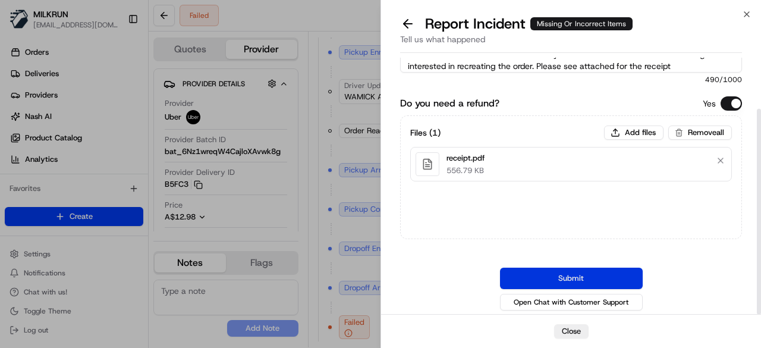  Describe the element at coordinates (572, 302) in the screenshot. I see `button: Open Chat with Customer Support` at that location.